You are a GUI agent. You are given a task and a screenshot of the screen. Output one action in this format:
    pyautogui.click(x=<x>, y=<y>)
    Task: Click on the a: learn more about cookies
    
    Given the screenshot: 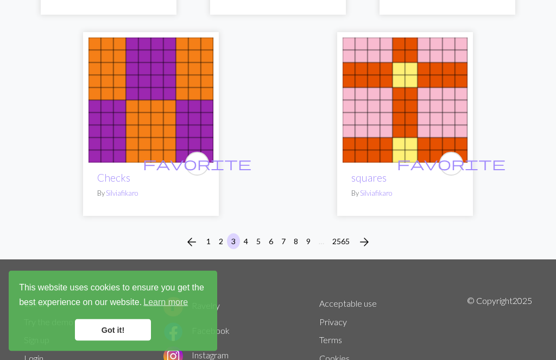 What is the action you would take?
    pyautogui.click(x=166, y=302)
    